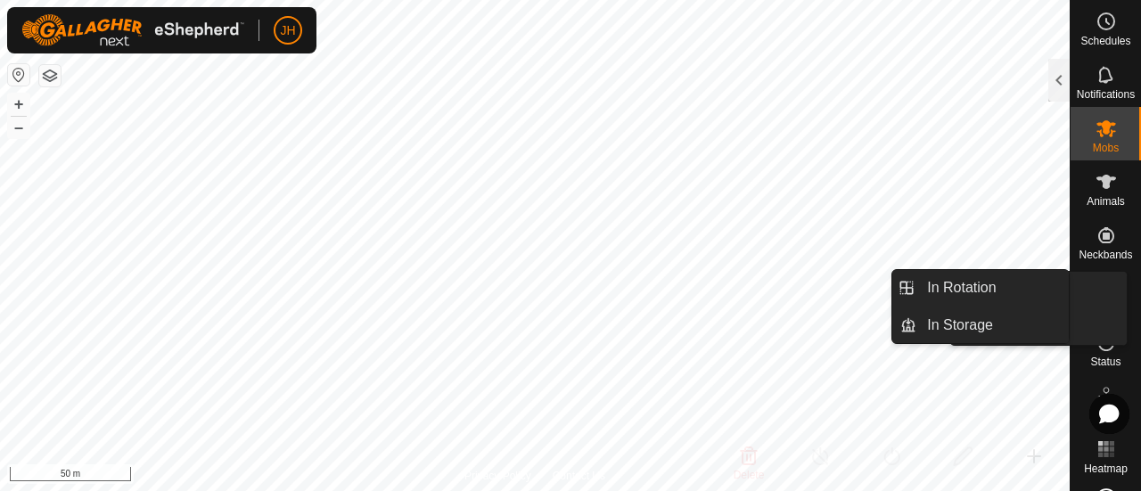  What do you see at coordinates (133, 30) in the screenshot?
I see `img: Gallagher Logo` at bounding box center [133, 30].